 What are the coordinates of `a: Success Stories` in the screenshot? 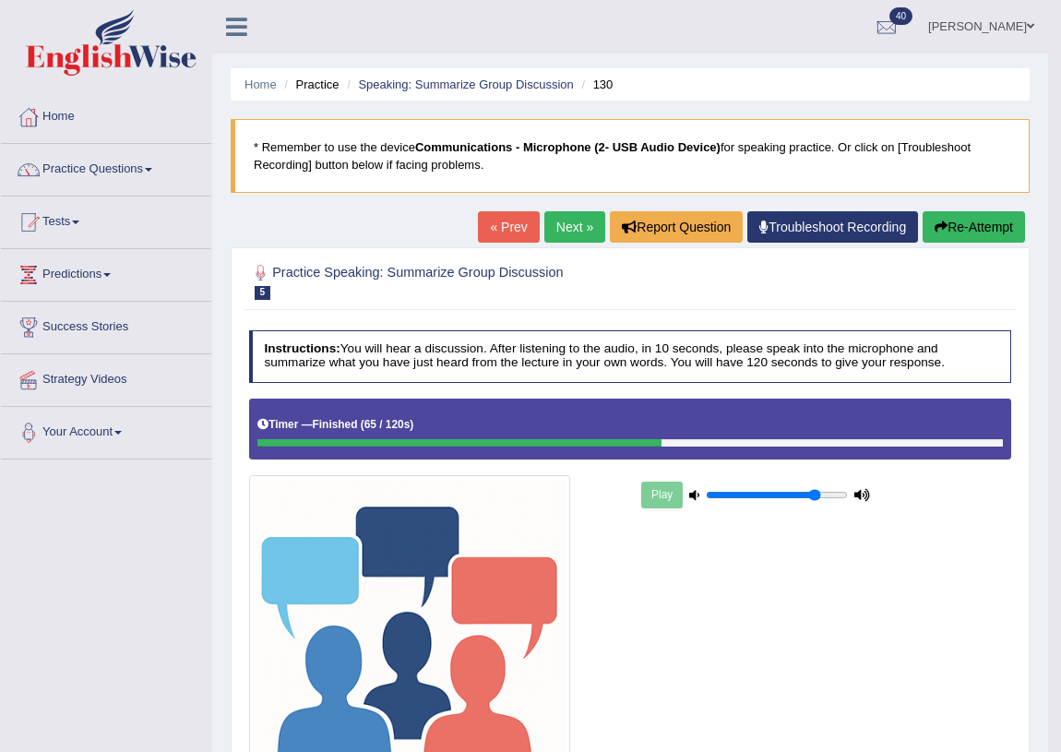 It's located at (106, 325).